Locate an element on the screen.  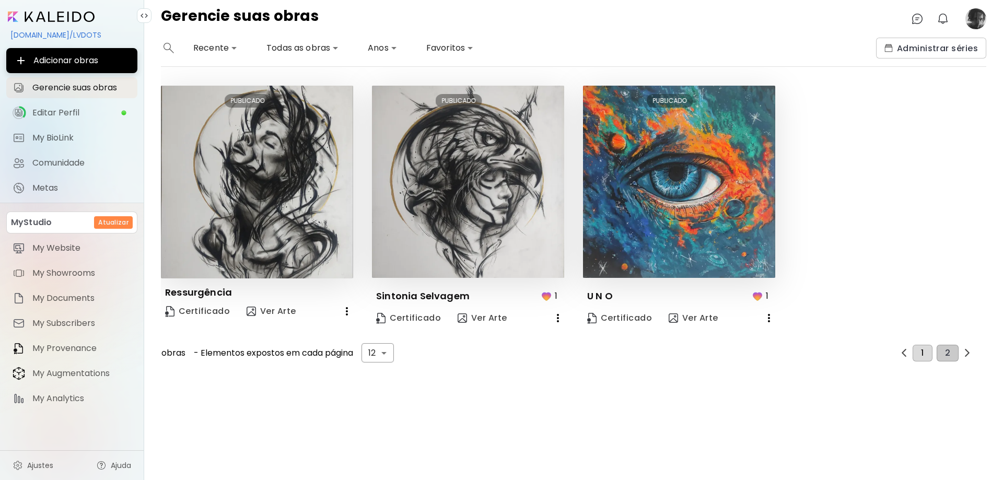
span: Metas is located at coordinates (81, 188).